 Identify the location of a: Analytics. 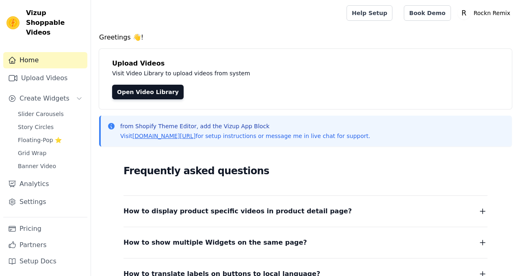
(45, 184).